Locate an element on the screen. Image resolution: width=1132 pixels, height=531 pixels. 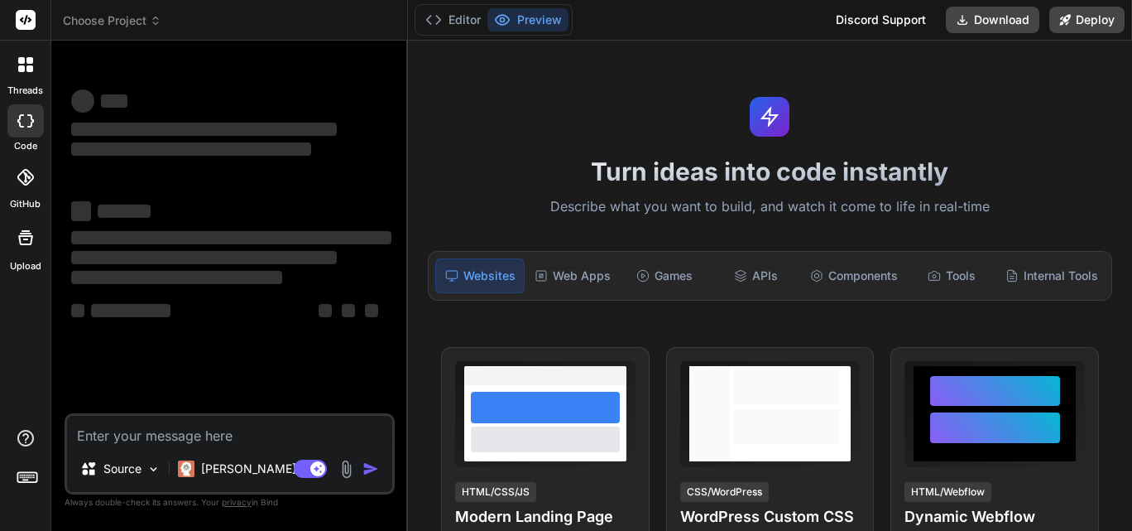
div: Components is located at coordinates (854, 276).